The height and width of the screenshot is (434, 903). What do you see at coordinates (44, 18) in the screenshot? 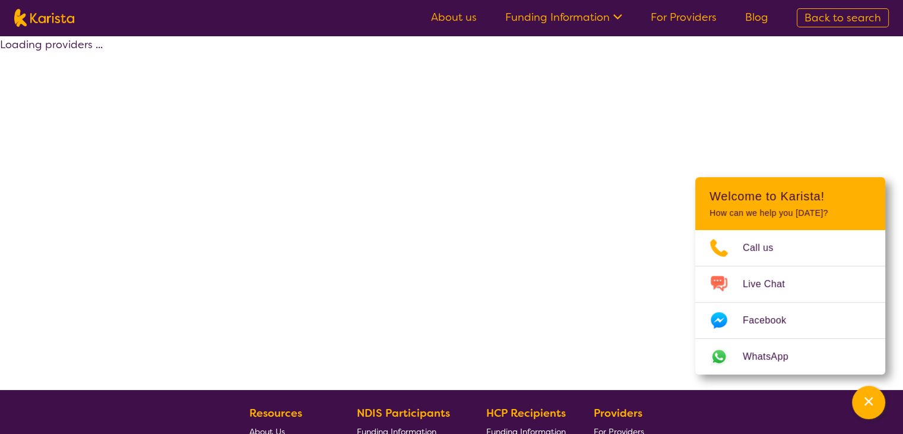
I see `img: Karista logo` at bounding box center [44, 18].